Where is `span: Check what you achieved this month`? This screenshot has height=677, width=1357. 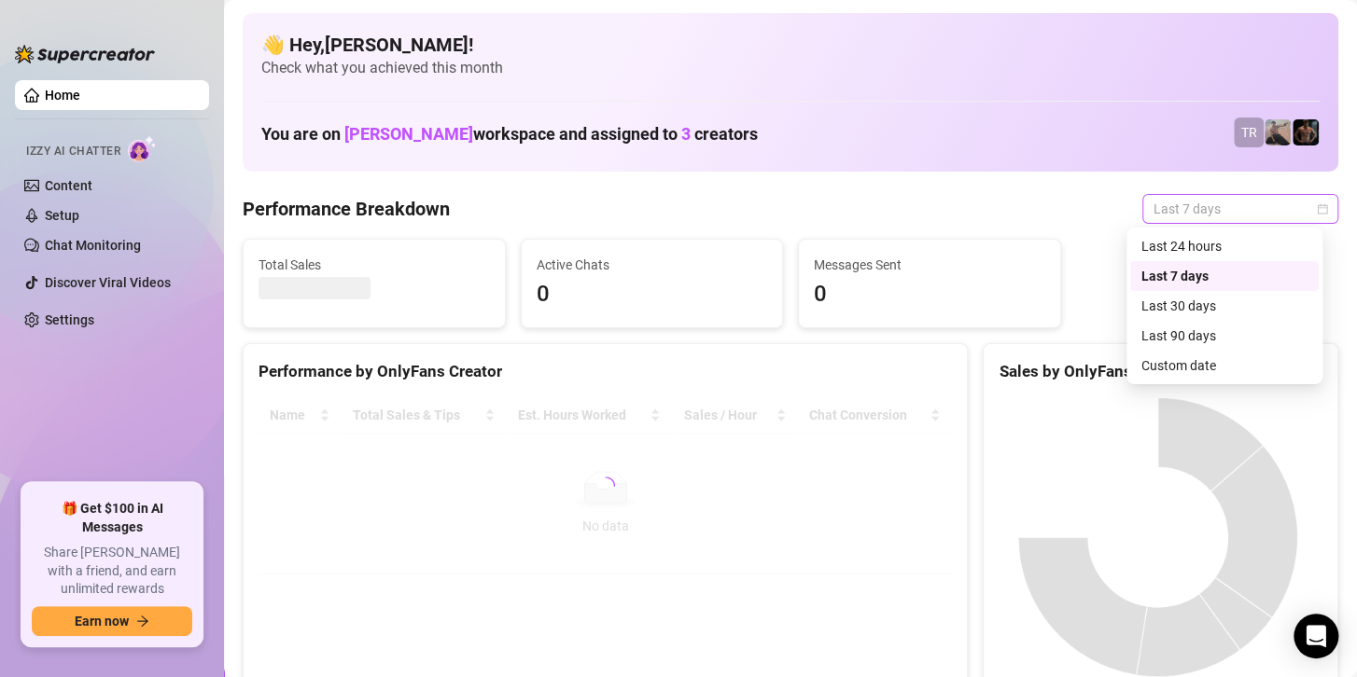
span: Check what you achieved this month is located at coordinates (790, 68).